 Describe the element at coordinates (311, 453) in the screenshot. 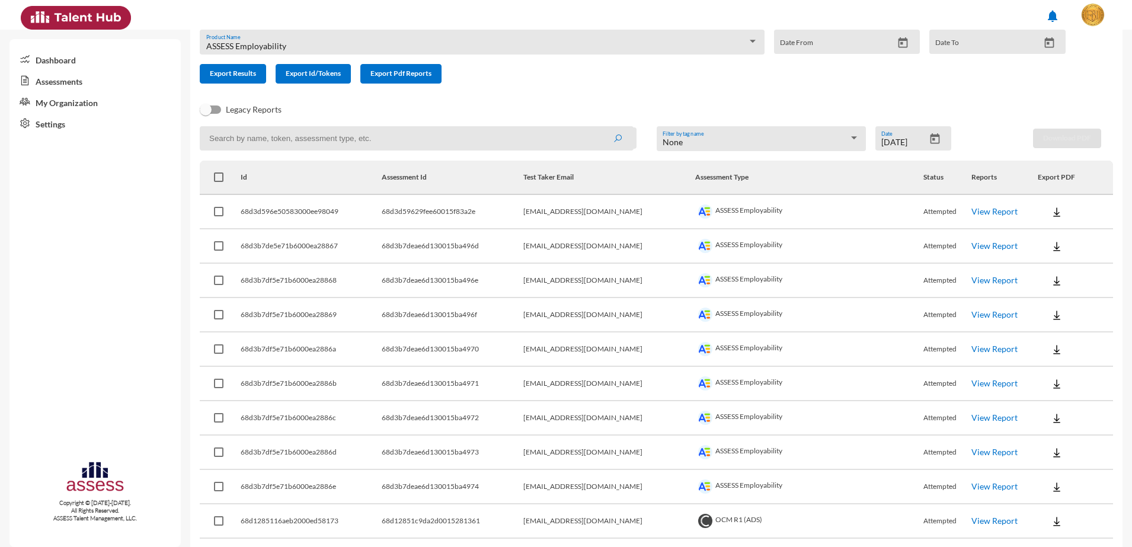

I see `td: 68d3b7df5e71b6000ea2886d` at that location.